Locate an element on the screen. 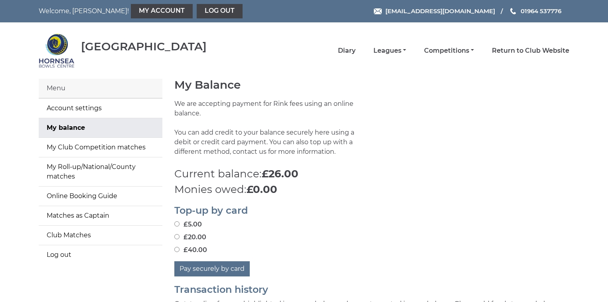 The height and width of the screenshot is (302, 608). a: My Account is located at coordinates (162, 11).